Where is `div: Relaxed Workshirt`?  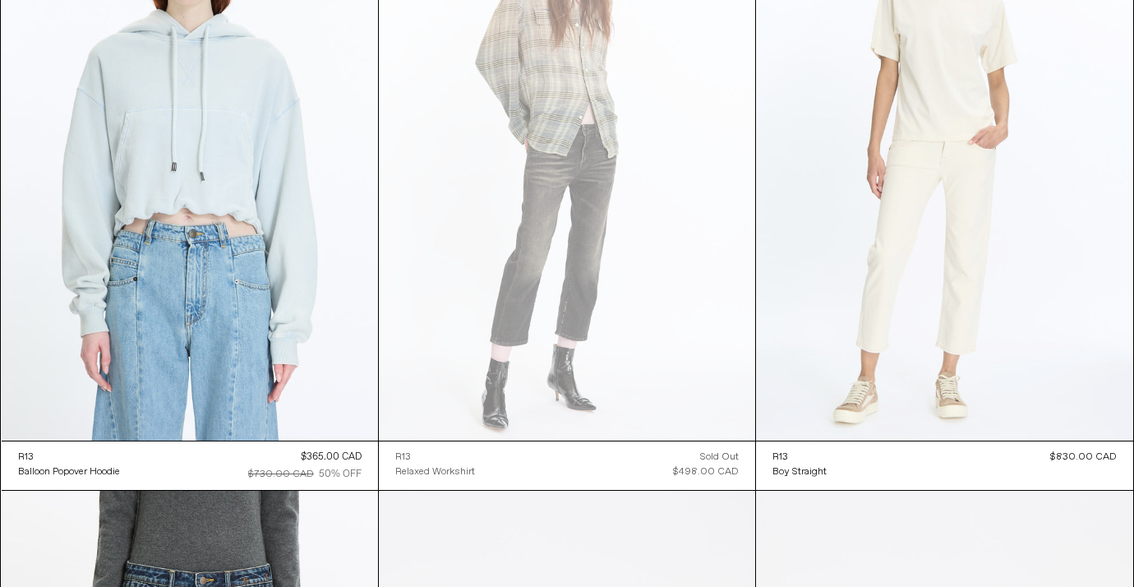 div: Relaxed Workshirt is located at coordinates (435, 472).